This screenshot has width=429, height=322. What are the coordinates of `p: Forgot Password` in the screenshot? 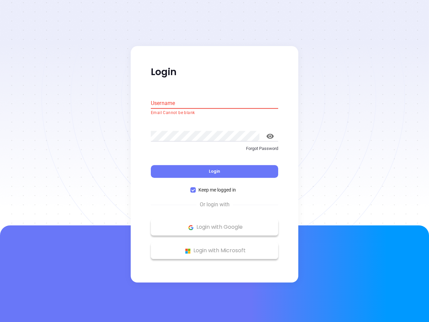 It's located at (215, 149).